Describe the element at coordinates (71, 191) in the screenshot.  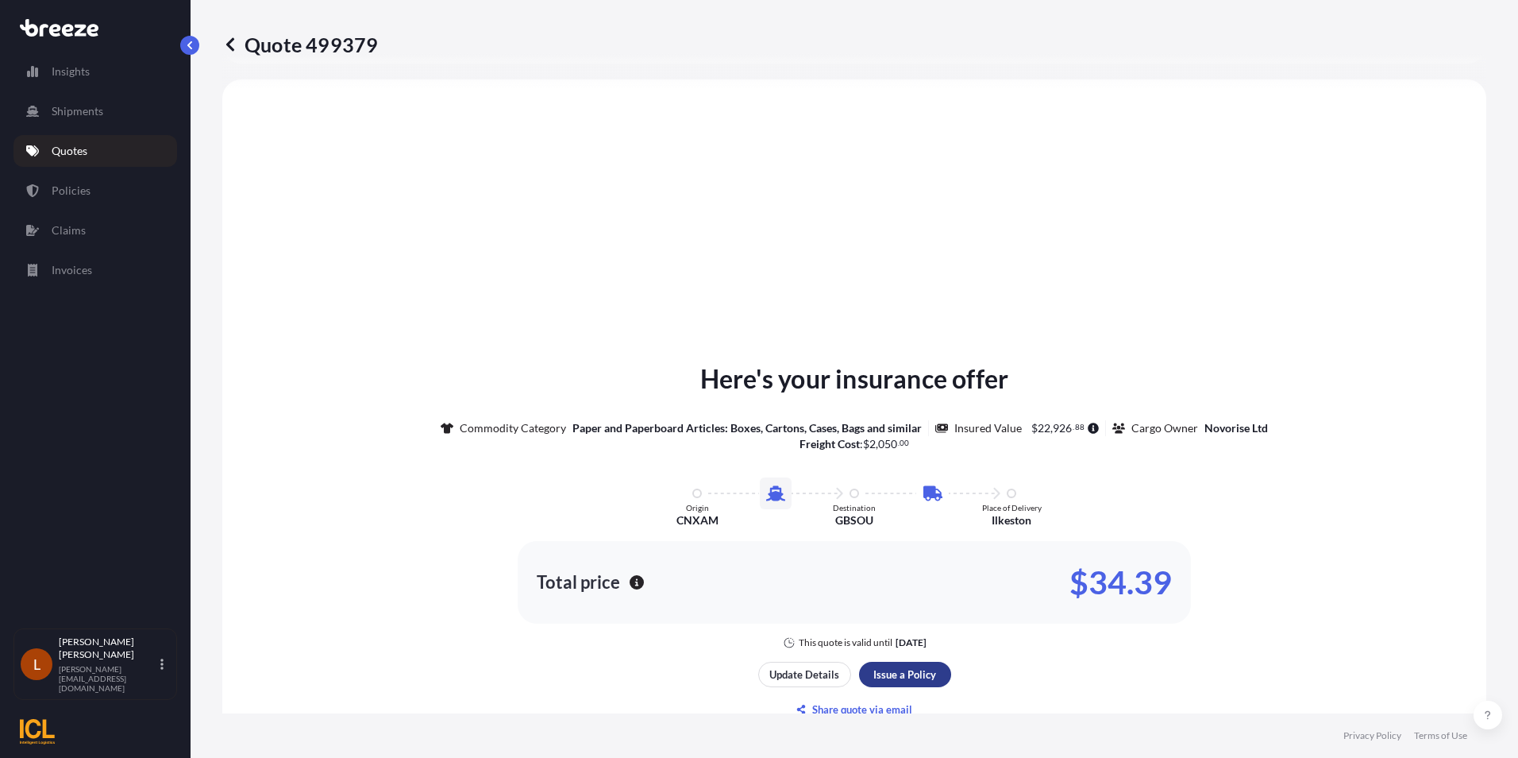
I see `p: Policies` at that location.